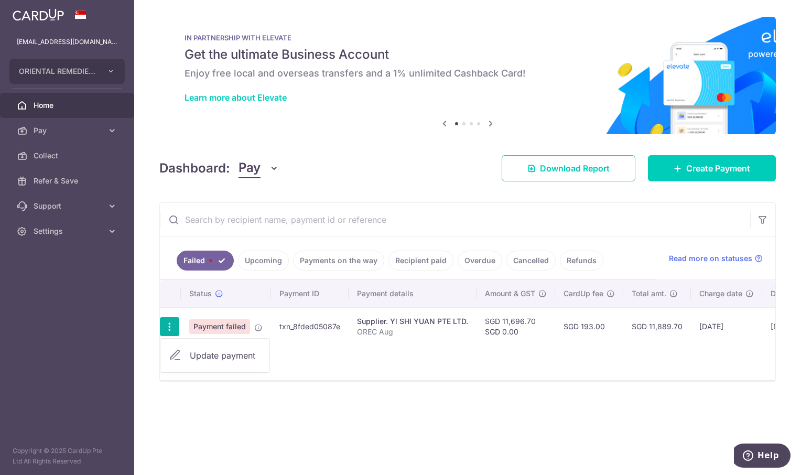 This screenshot has height=475, width=801. What do you see at coordinates (468, 38) in the screenshot?
I see `p: IN PARTNERSHIP WITH ELEVATE` at bounding box center [468, 38].